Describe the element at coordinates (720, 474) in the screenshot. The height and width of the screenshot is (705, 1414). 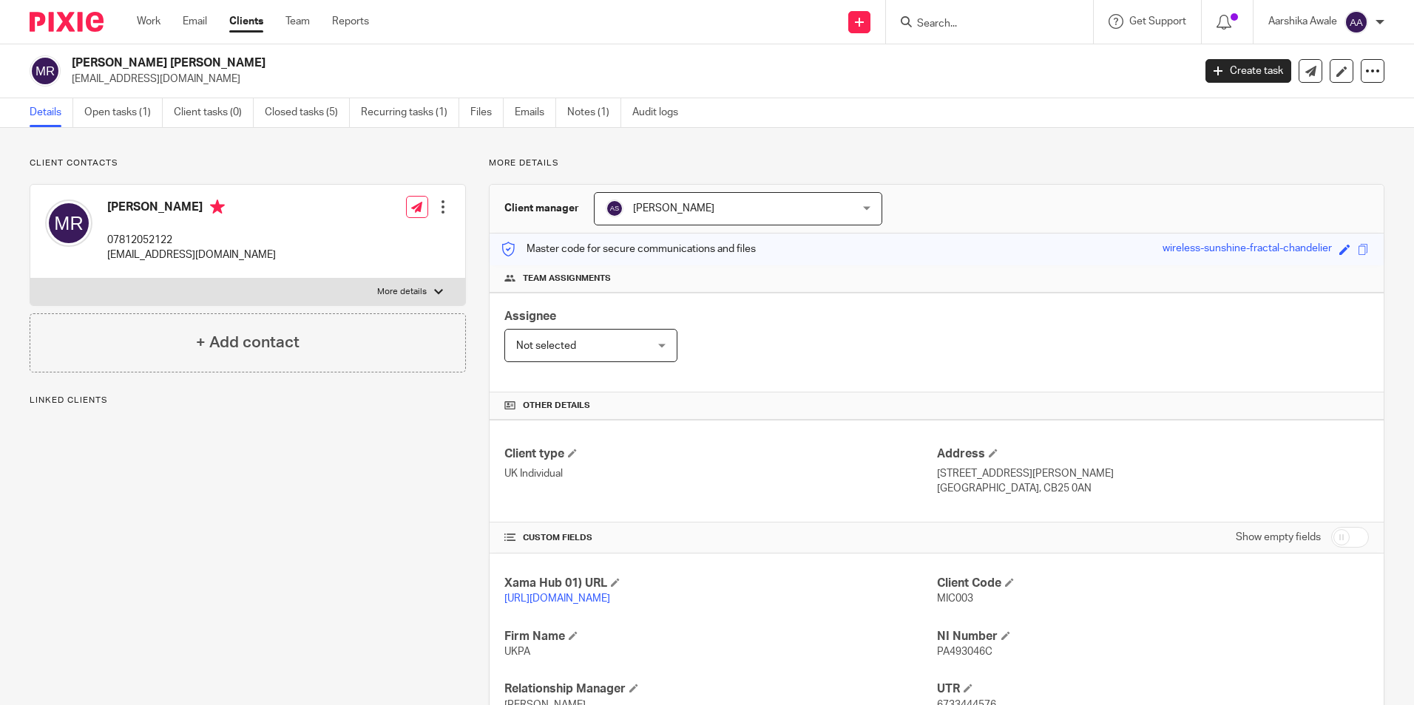
I see `p: UK Individual` at that location.